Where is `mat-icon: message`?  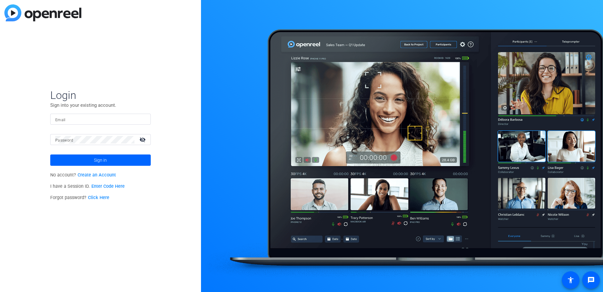 mat-icon: message is located at coordinates (591, 280).